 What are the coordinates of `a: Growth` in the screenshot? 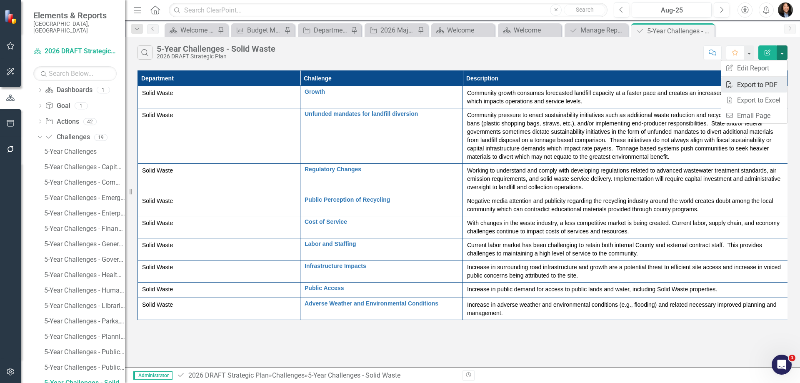 It's located at (381, 92).